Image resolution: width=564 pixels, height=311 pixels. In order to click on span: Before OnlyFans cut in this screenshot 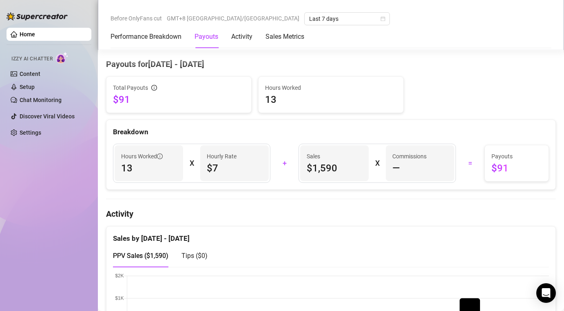, I will do `click(136, 18)`.